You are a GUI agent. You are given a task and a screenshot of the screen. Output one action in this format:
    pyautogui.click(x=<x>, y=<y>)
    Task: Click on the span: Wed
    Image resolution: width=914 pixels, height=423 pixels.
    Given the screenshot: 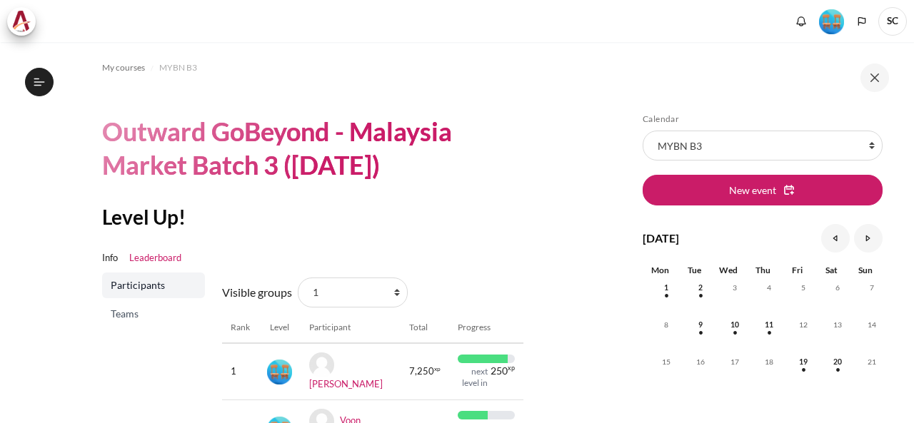 What is the action you would take?
    pyautogui.click(x=728, y=270)
    